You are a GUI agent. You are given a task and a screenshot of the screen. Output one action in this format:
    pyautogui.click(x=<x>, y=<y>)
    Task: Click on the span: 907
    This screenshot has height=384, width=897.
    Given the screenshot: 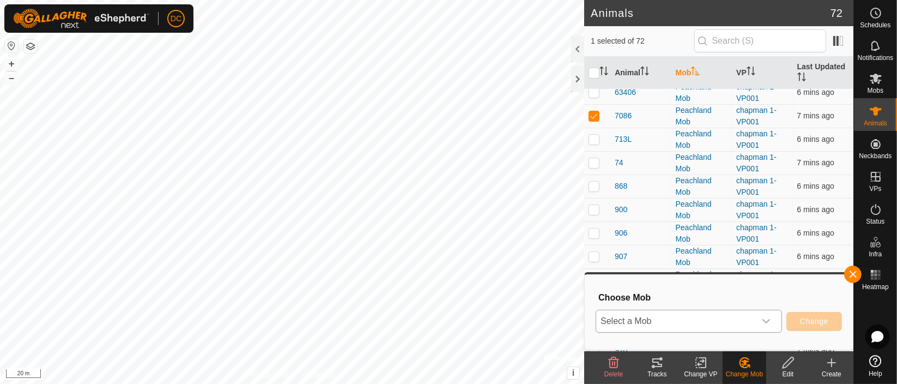 What is the action you would take?
    pyautogui.click(x=621, y=256)
    